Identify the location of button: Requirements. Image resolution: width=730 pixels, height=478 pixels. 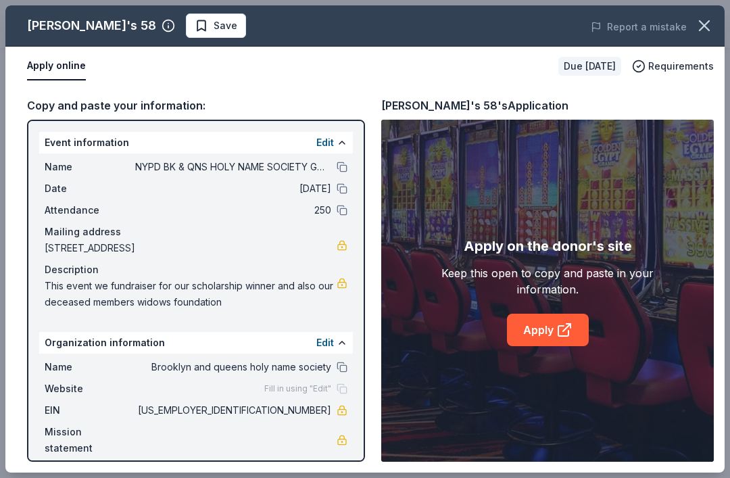
(672, 66).